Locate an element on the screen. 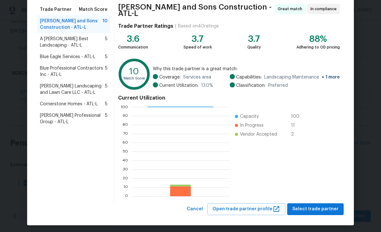 Image resolution: width=381 pixels, height=232 pixels. span: 10 is located at coordinates (105, 24).